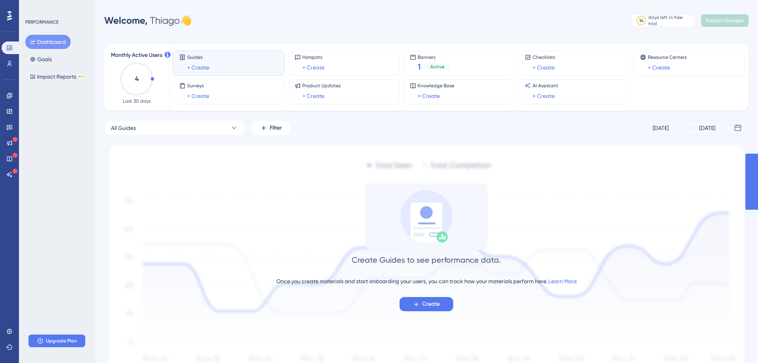 This screenshot has width=758, height=363. What do you see at coordinates (276, 128) in the screenshot?
I see `span: Filter` at bounding box center [276, 128].